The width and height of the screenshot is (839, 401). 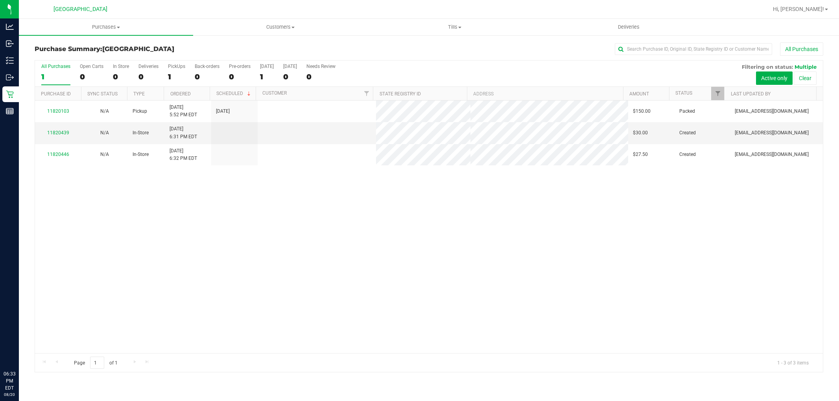 I want to click on a: Customer, so click(x=274, y=93).